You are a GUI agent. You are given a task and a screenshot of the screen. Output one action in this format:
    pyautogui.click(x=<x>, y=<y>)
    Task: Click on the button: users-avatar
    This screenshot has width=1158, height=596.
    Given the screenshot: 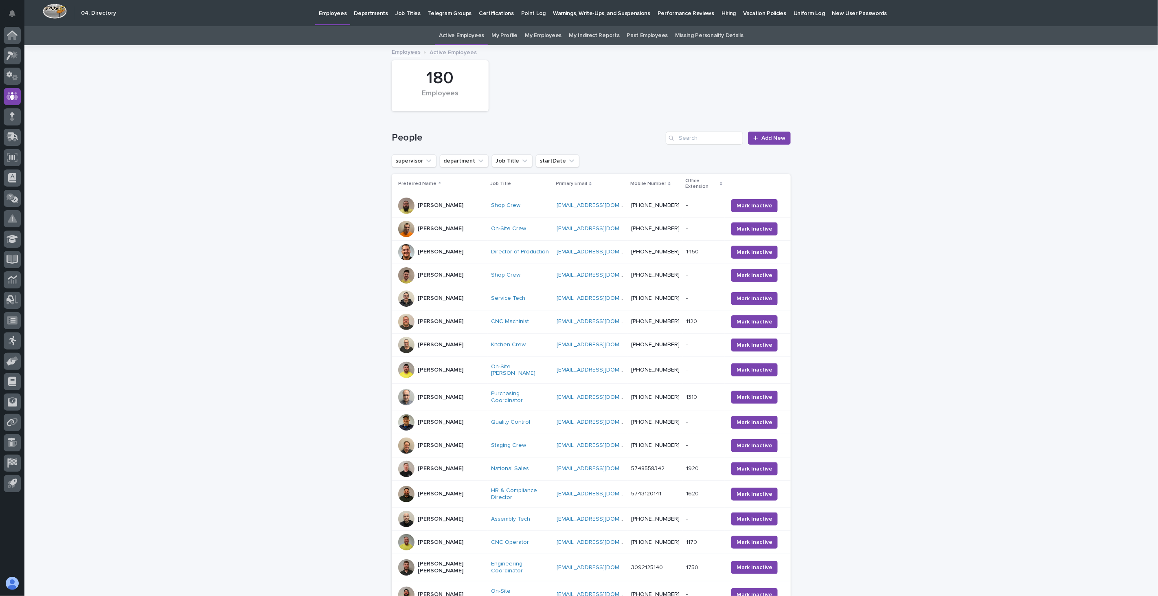 What is the action you would take?
    pyautogui.click(x=12, y=583)
    